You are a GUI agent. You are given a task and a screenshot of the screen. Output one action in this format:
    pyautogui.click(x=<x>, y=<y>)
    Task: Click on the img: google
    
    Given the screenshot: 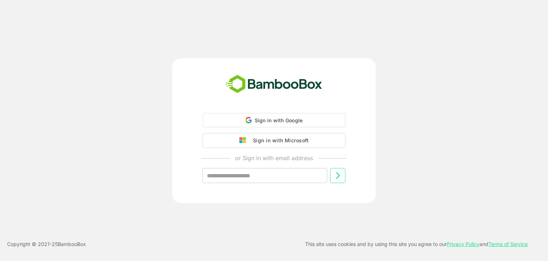 What is the action you would take?
    pyautogui.click(x=245, y=140)
    